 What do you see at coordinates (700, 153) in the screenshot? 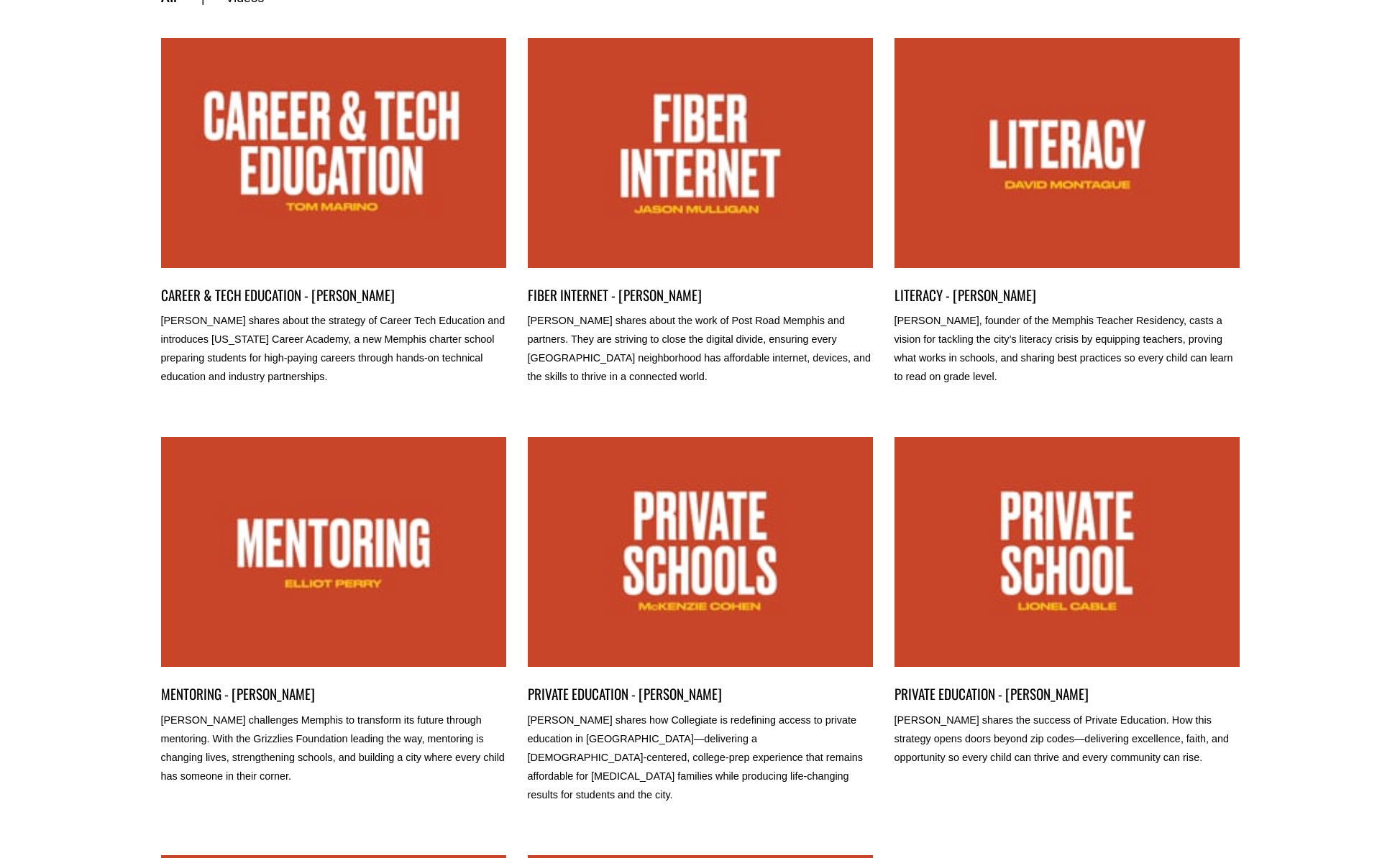
I see `a: FIBER INTERNET - JASON MULLIGAN` at bounding box center [700, 153].